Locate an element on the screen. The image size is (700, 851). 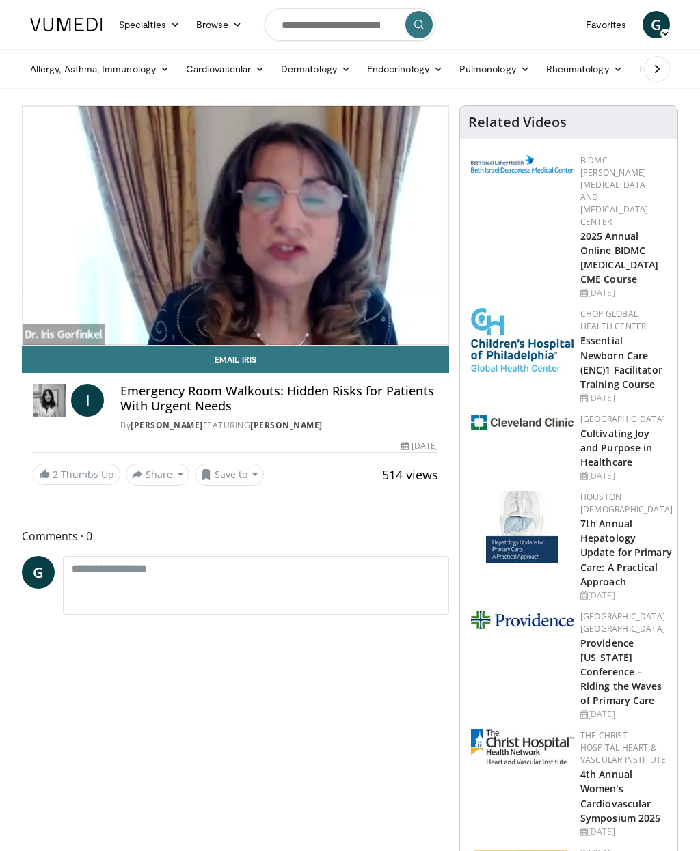
a: Dermatology is located at coordinates (316, 69).